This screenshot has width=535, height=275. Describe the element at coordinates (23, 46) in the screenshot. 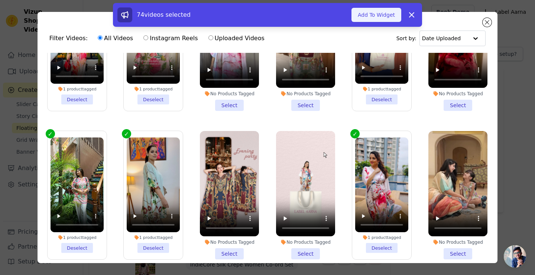

I see `img: tab_domain_overview_orange.svg` at that location.